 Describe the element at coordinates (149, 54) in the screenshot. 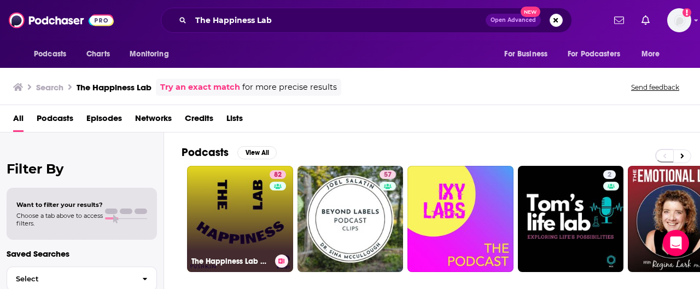

I see `span: Monitoring` at that location.